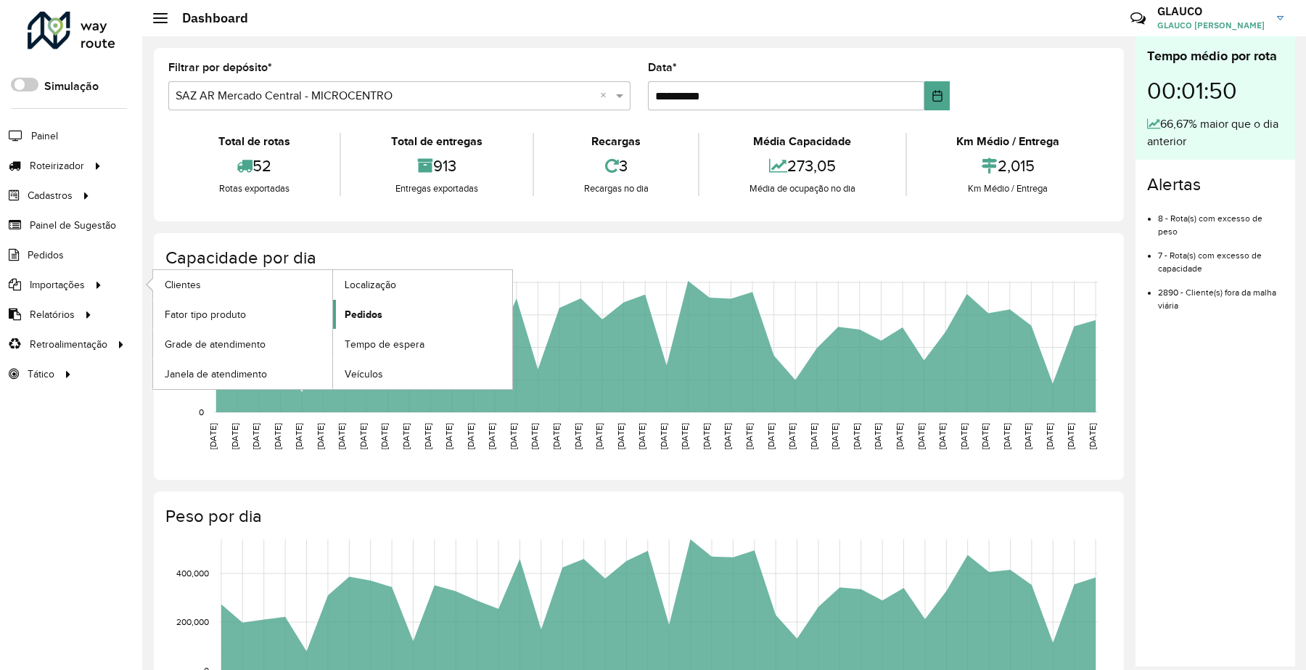 This screenshot has height=670, width=1306. I want to click on h3: GLAUCO, so click(1212, 11).